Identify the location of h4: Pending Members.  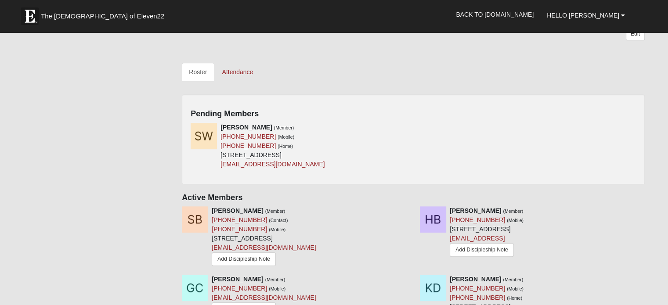
(414, 114).